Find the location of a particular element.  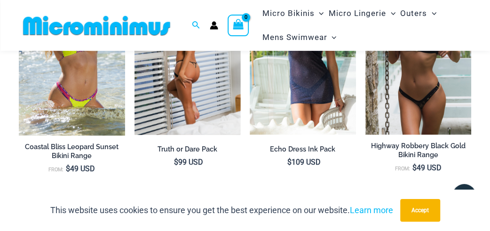

h2: Coastal Bliss Leopard Sunset Bikini Range is located at coordinates (72, 151).